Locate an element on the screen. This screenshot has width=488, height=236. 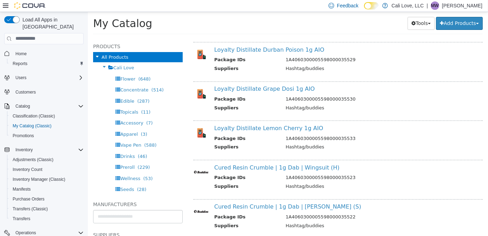
button: Catalog is located at coordinates (44, 106).